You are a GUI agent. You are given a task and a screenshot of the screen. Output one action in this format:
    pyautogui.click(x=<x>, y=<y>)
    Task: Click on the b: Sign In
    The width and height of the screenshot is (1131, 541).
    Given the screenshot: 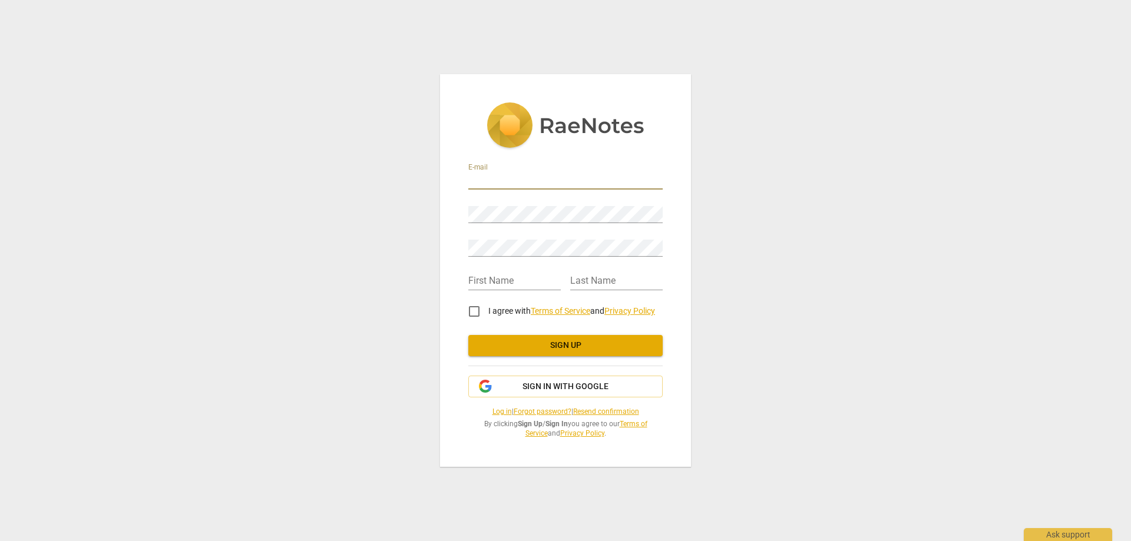 What is the action you would take?
    pyautogui.click(x=556, y=424)
    